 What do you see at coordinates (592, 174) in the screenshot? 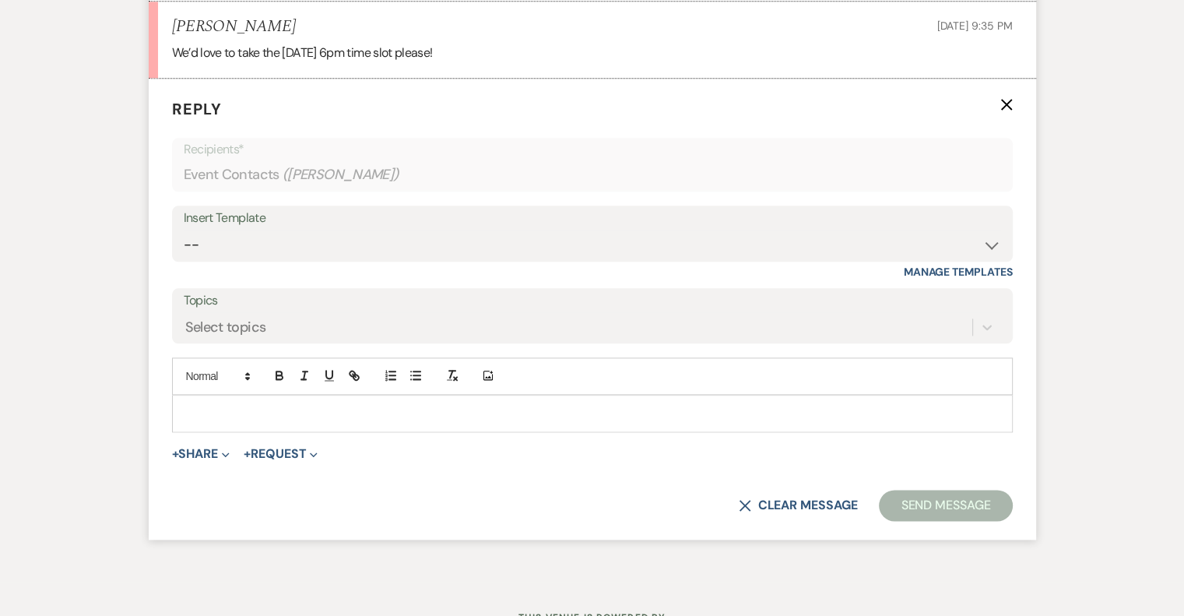
I see `div: Event Contacts` at bounding box center [592, 174].